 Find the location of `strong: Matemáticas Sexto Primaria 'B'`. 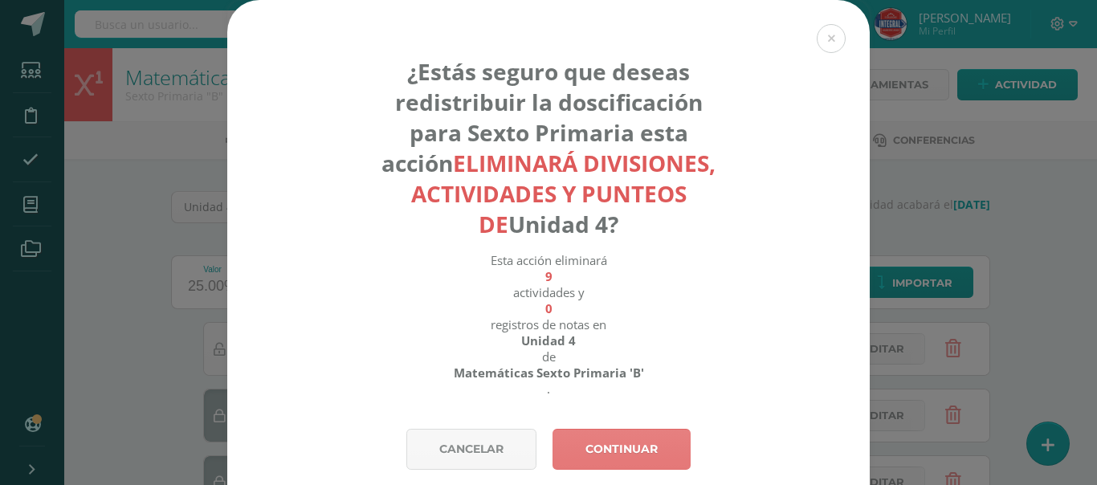

strong: Matemáticas Sexto Primaria 'B' is located at coordinates (549, 373).